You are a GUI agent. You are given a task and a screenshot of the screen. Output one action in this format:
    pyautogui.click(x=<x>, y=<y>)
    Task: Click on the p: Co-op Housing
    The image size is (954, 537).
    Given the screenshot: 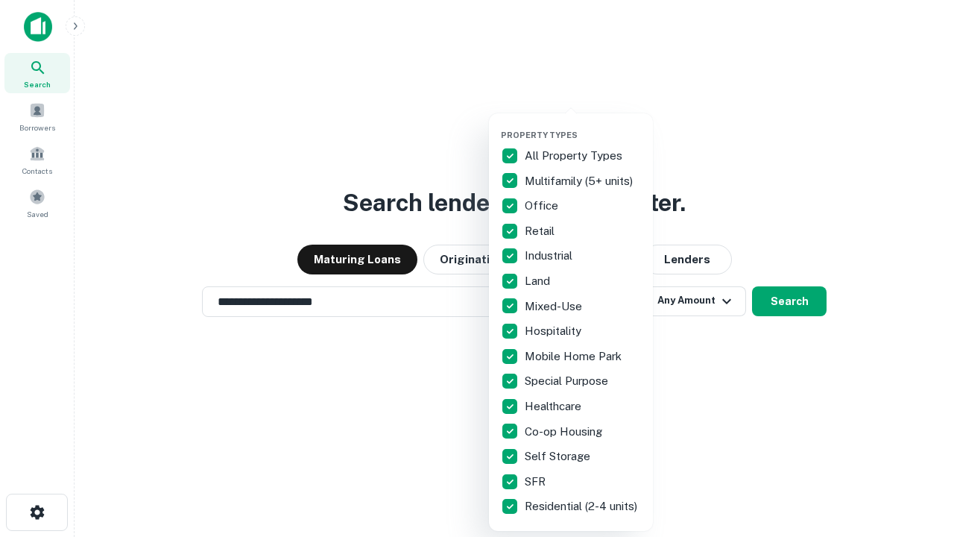 What is the action you would take?
    pyautogui.click(x=565, y=432)
    